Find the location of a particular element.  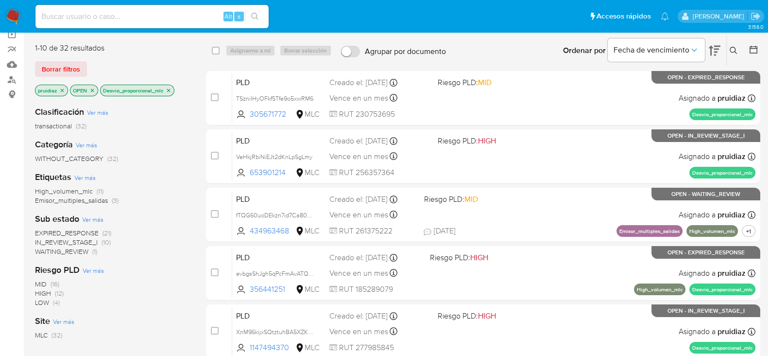

span: 3.158.0 is located at coordinates (755, 27).